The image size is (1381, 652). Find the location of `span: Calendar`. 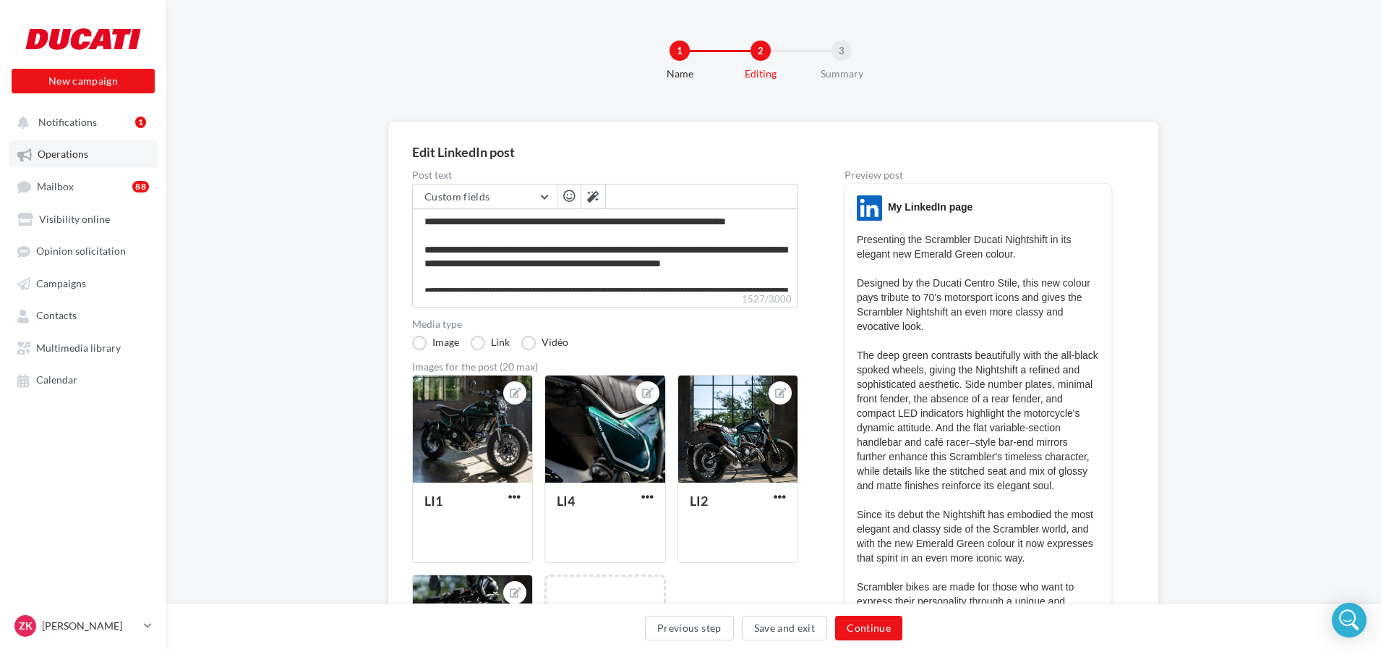

span: Calendar is located at coordinates (56, 380).